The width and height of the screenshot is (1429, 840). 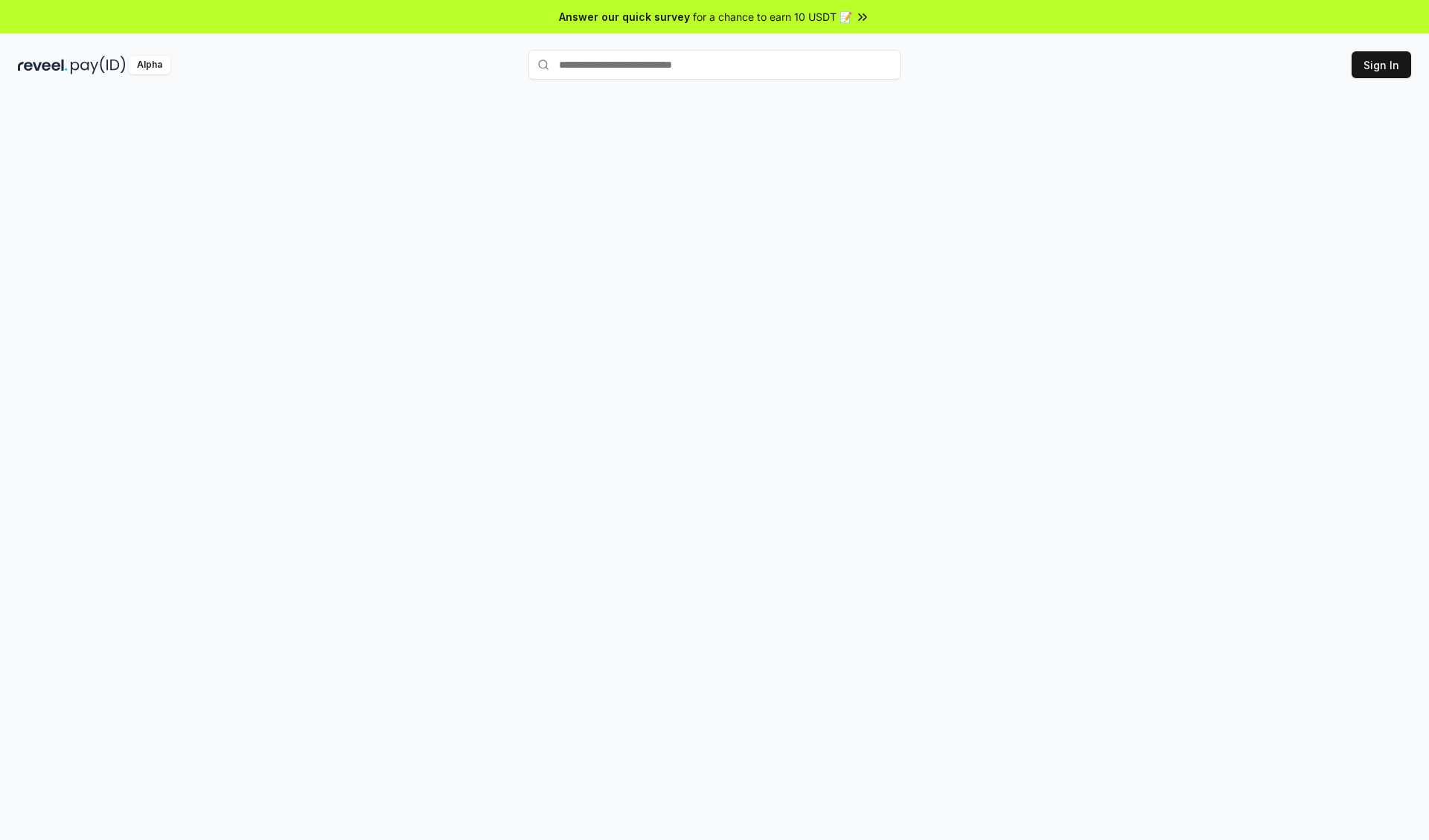 What do you see at coordinates (42, 65) in the screenshot?
I see `img: reveel_dark` at bounding box center [42, 65].